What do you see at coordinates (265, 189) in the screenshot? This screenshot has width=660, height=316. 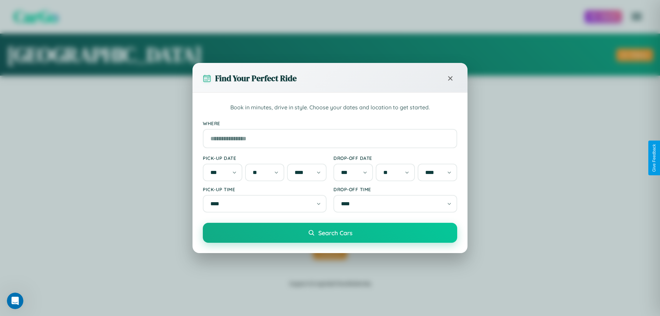 I see `label: Pick-up Time` at bounding box center [265, 189].